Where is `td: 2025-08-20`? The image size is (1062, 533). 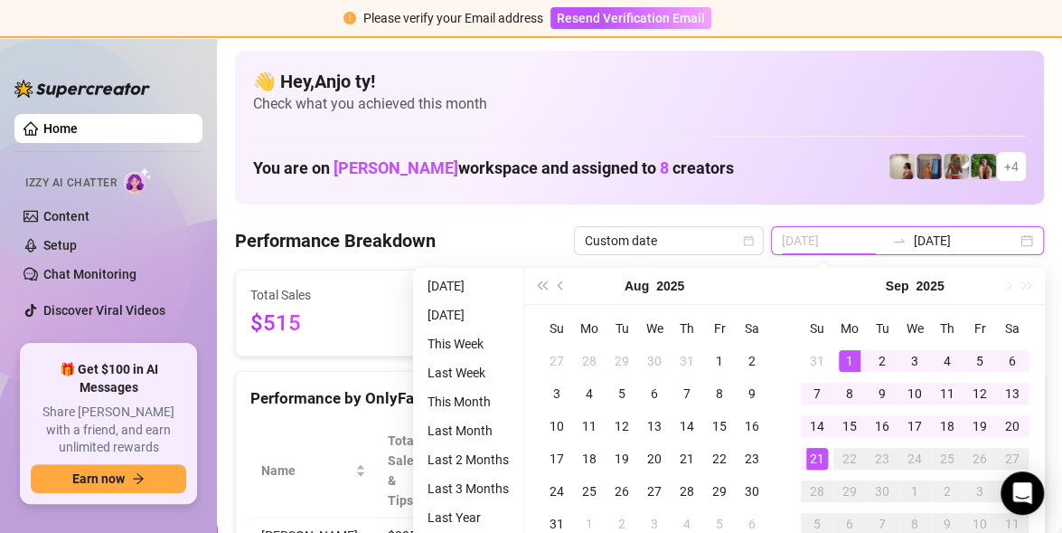
td: 2025-08-20 is located at coordinates (655, 458).